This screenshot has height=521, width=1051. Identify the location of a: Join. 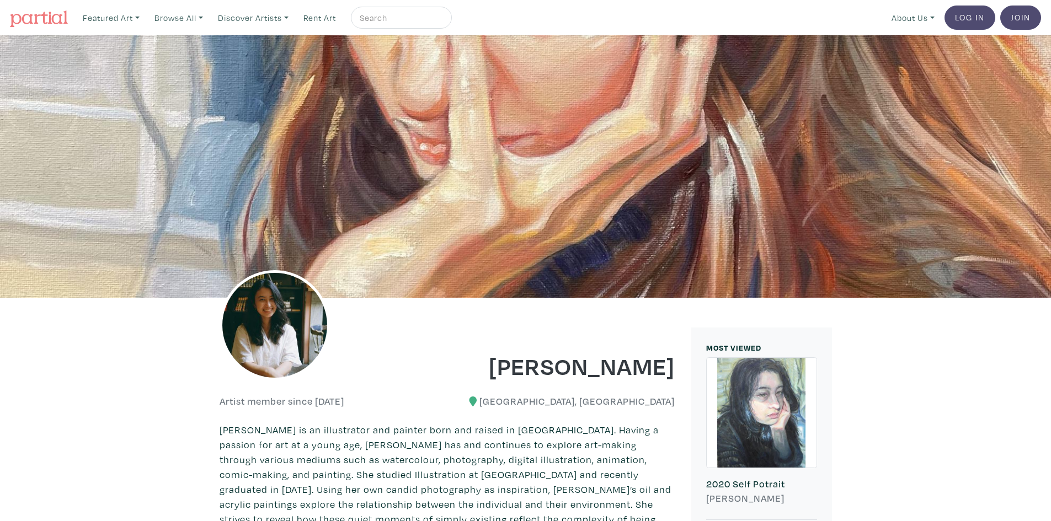
(1021, 18).